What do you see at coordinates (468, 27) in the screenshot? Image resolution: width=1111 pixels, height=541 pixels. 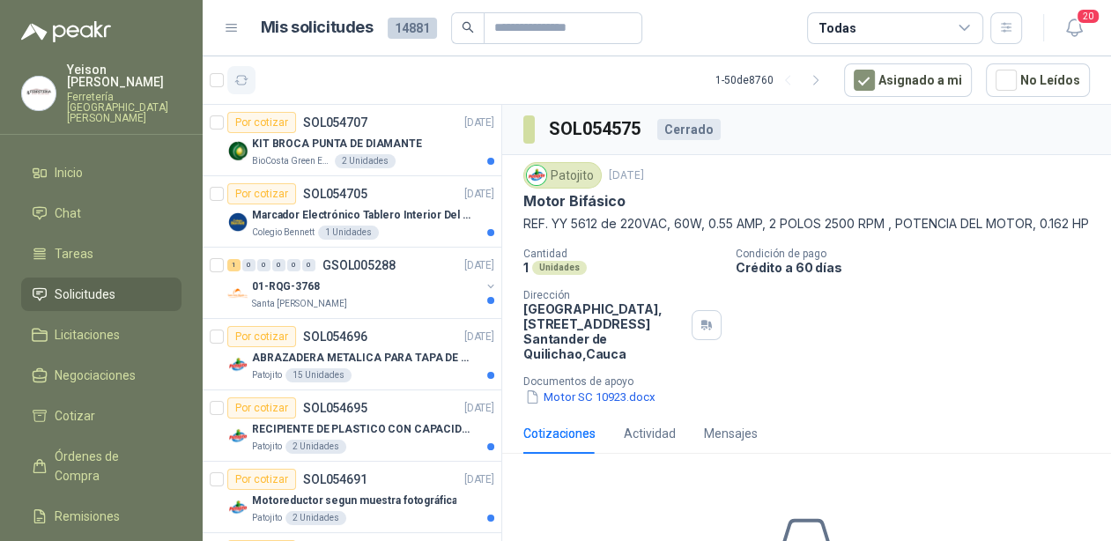 I see `span: search` at bounding box center [468, 27].